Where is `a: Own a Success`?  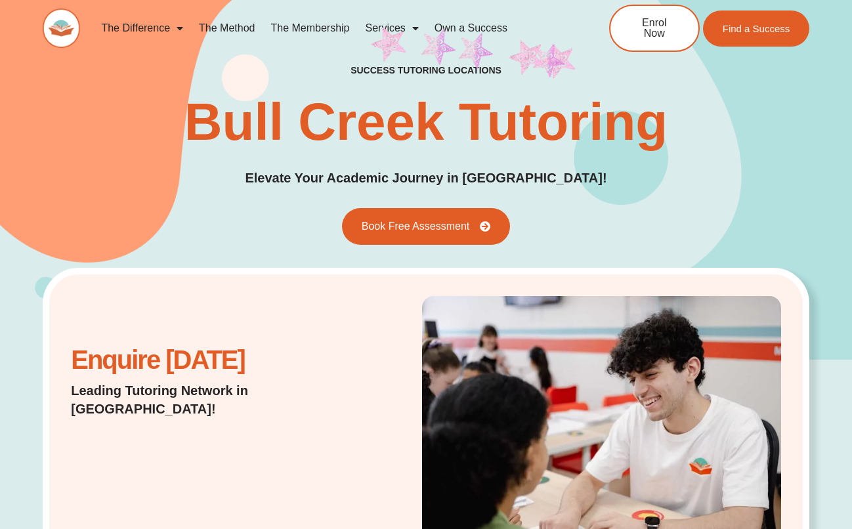
a: Own a Success is located at coordinates (471, 28).